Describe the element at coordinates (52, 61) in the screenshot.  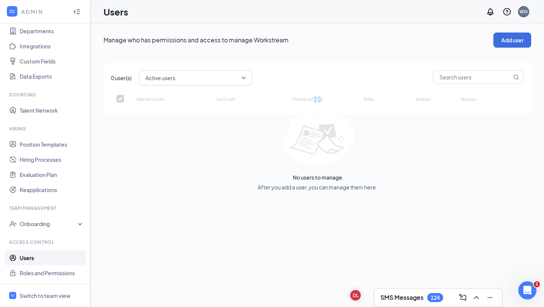
I see `a: Custom Fields` at that location.